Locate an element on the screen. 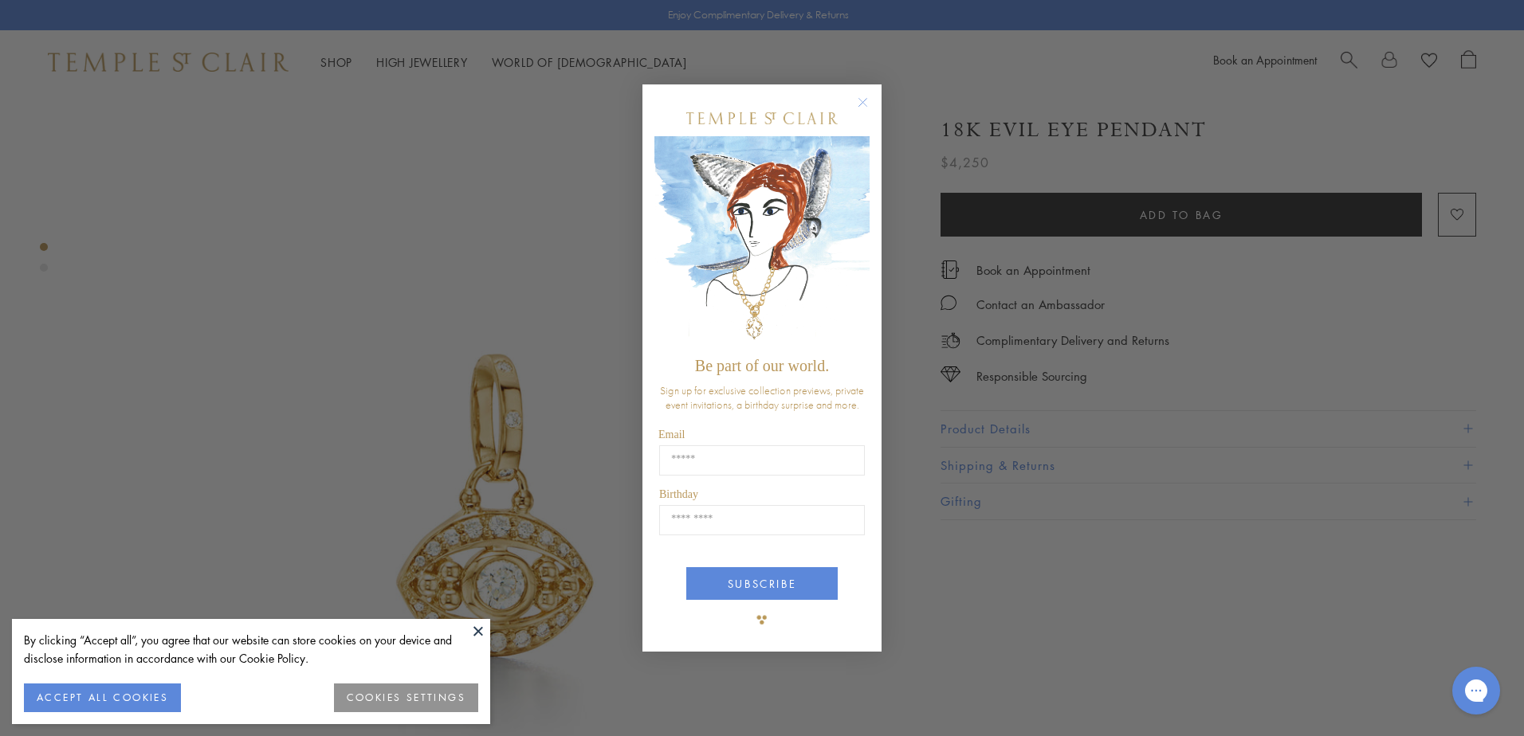 The width and height of the screenshot is (1524, 736). button: SUBSCRIBE is located at coordinates (762, 583).